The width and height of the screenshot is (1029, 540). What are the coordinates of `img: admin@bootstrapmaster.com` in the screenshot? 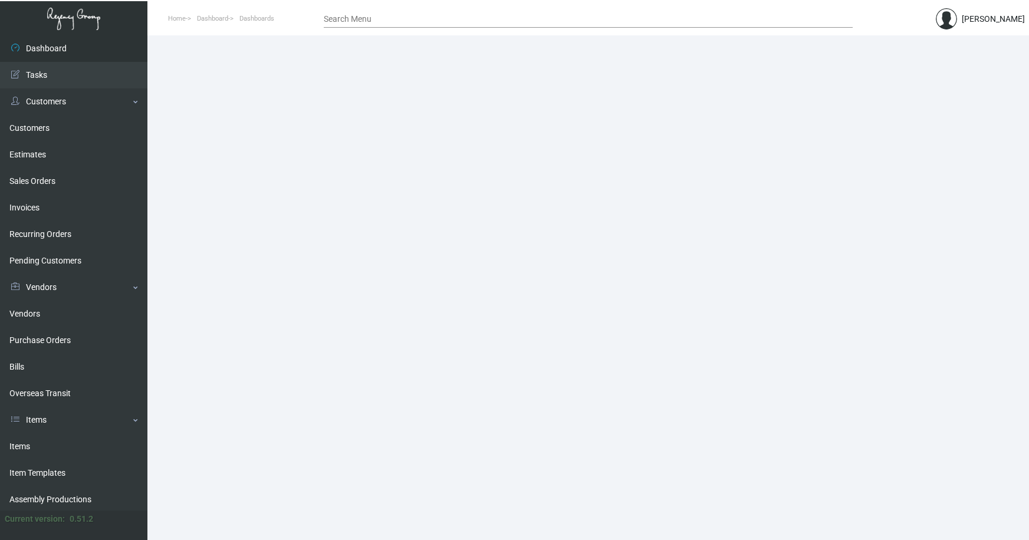 It's located at (946, 19).